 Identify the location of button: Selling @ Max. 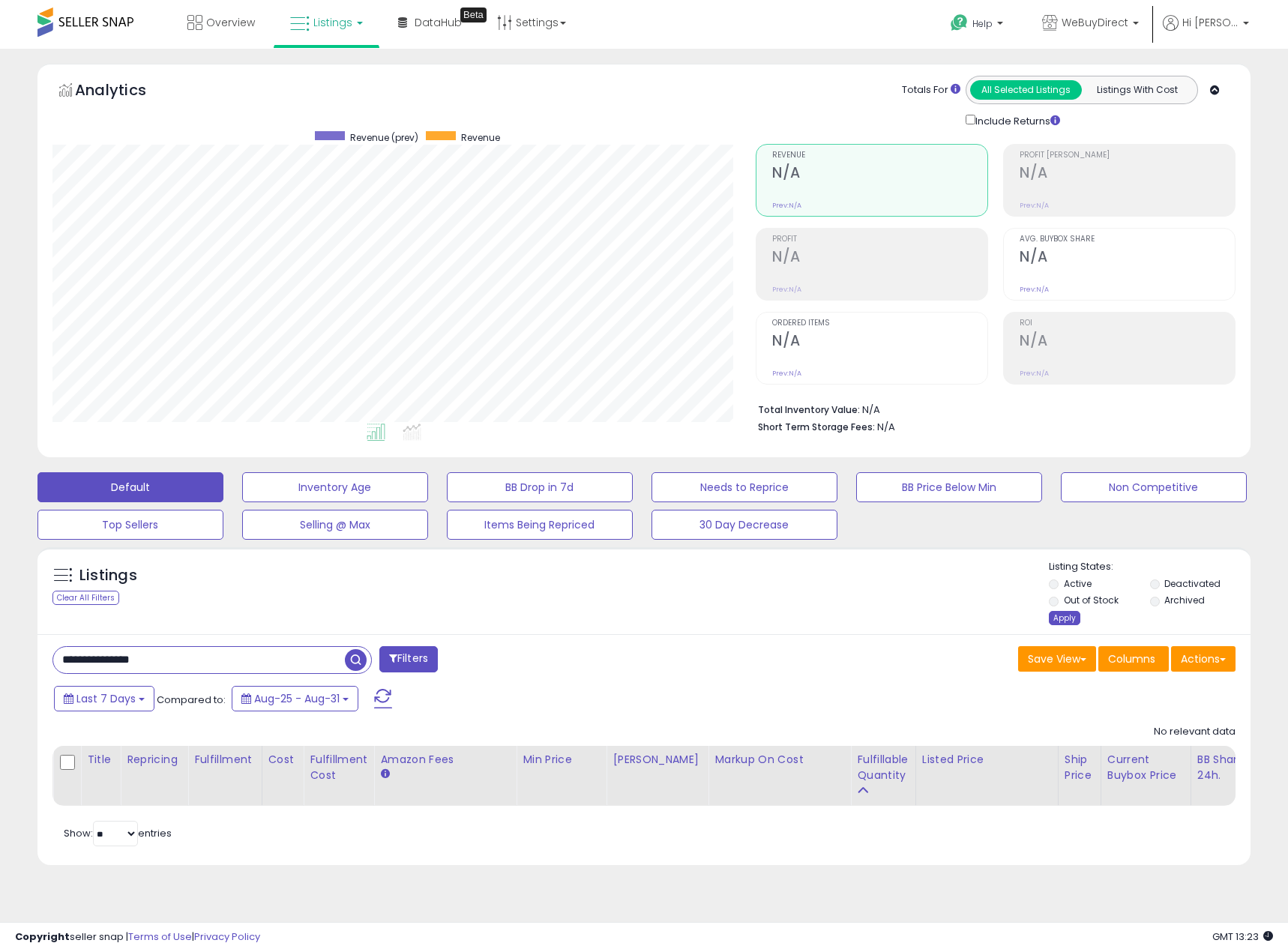
(335, 525).